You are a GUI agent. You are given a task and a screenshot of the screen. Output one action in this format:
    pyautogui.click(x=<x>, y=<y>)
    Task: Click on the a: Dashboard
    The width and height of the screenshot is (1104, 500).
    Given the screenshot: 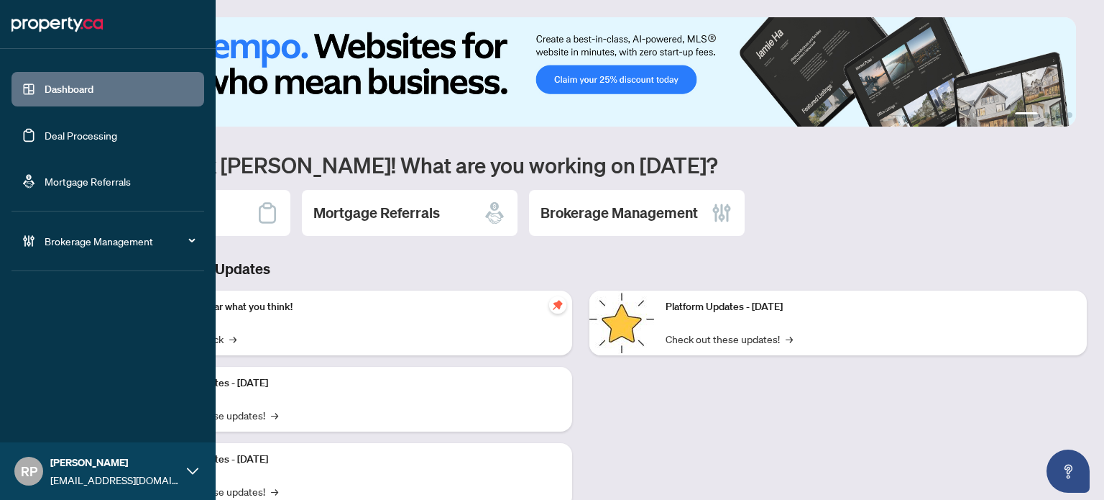 What is the action you would take?
    pyautogui.click(x=69, y=89)
    